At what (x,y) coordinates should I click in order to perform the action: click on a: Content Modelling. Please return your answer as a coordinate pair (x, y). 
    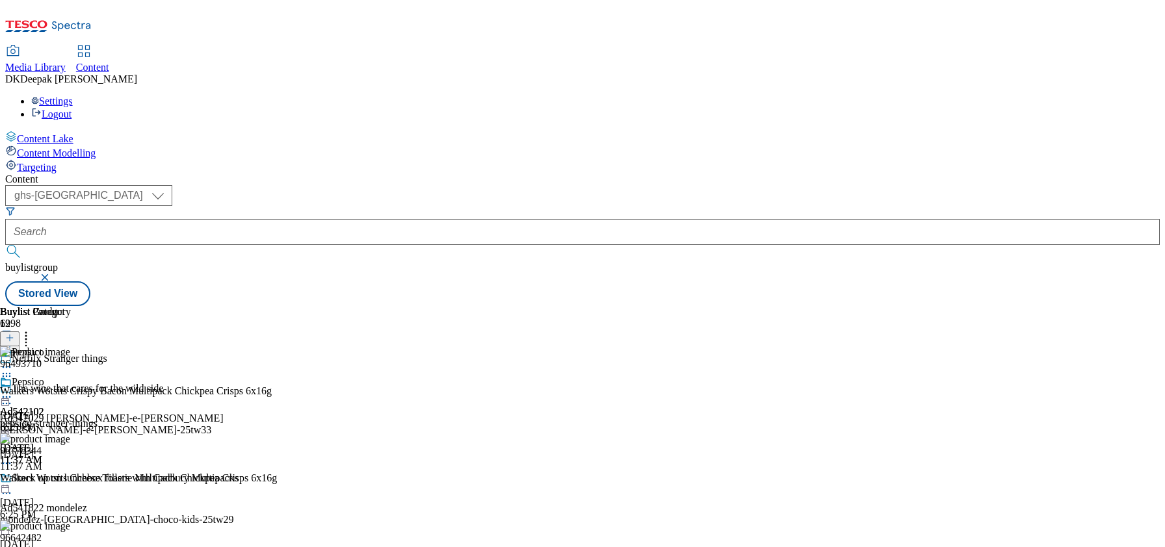
    Looking at the image, I should click on (582, 152).